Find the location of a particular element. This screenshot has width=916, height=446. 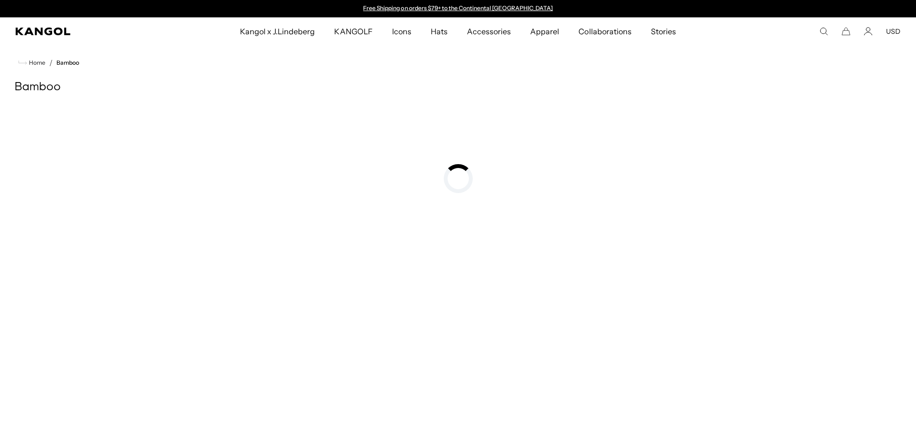

span: Hats is located at coordinates (439, 31).